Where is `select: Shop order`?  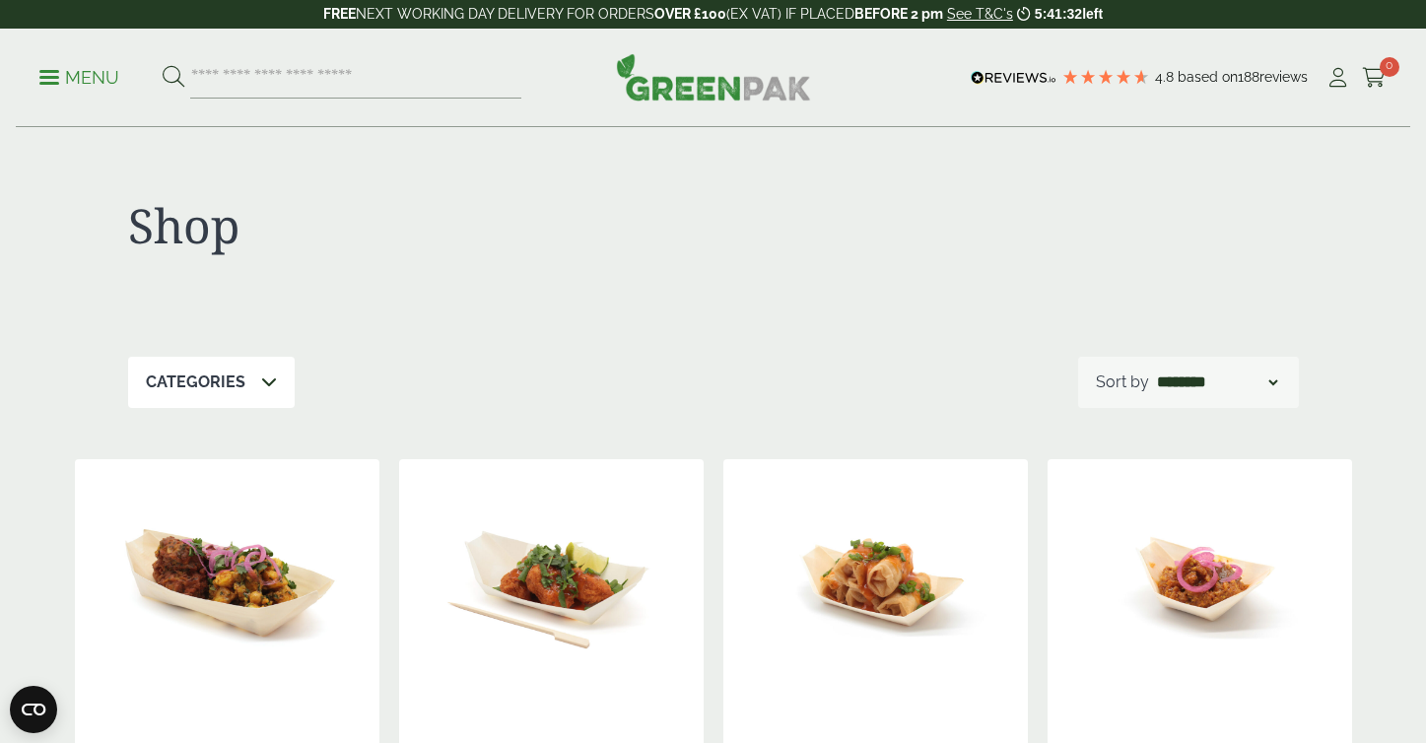
select: Shop order is located at coordinates (1217, 382).